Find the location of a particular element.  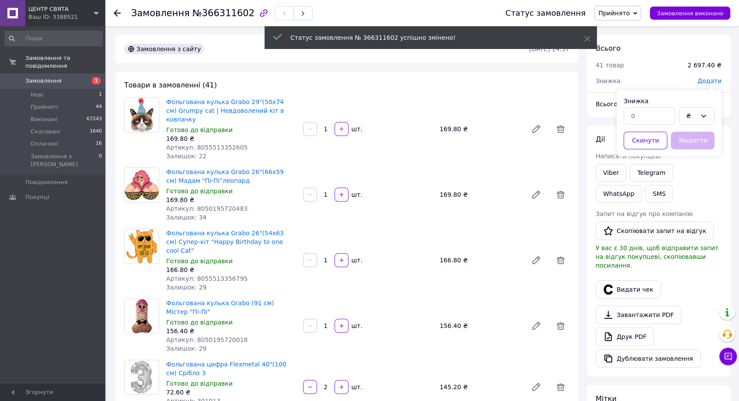

span: №366311602 is located at coordinates (223, 13).